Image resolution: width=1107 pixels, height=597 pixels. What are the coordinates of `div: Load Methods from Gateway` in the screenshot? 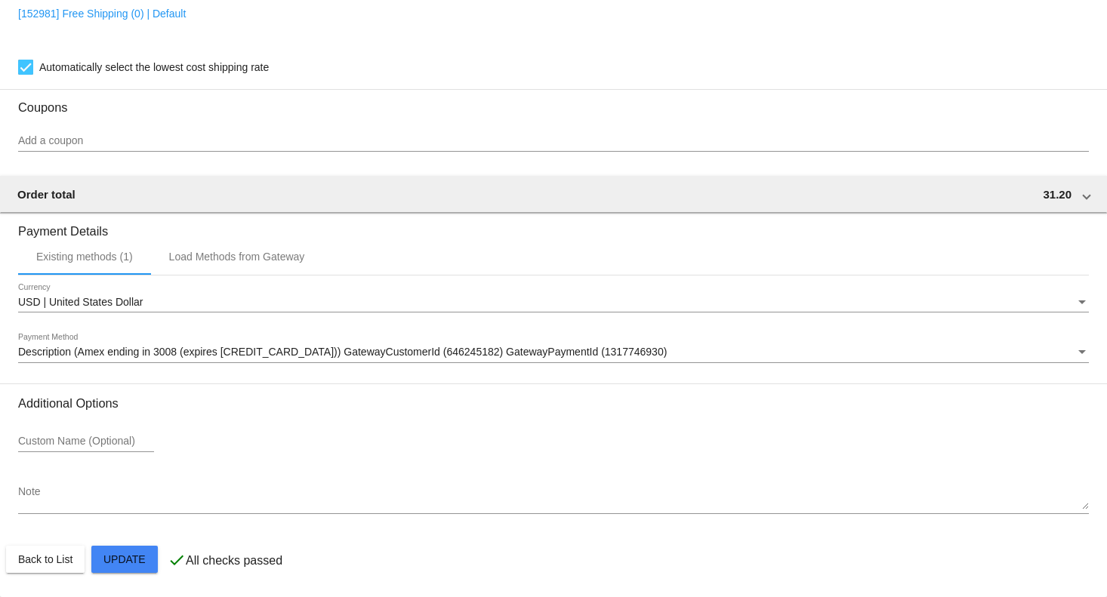 It's located at (237, 257).